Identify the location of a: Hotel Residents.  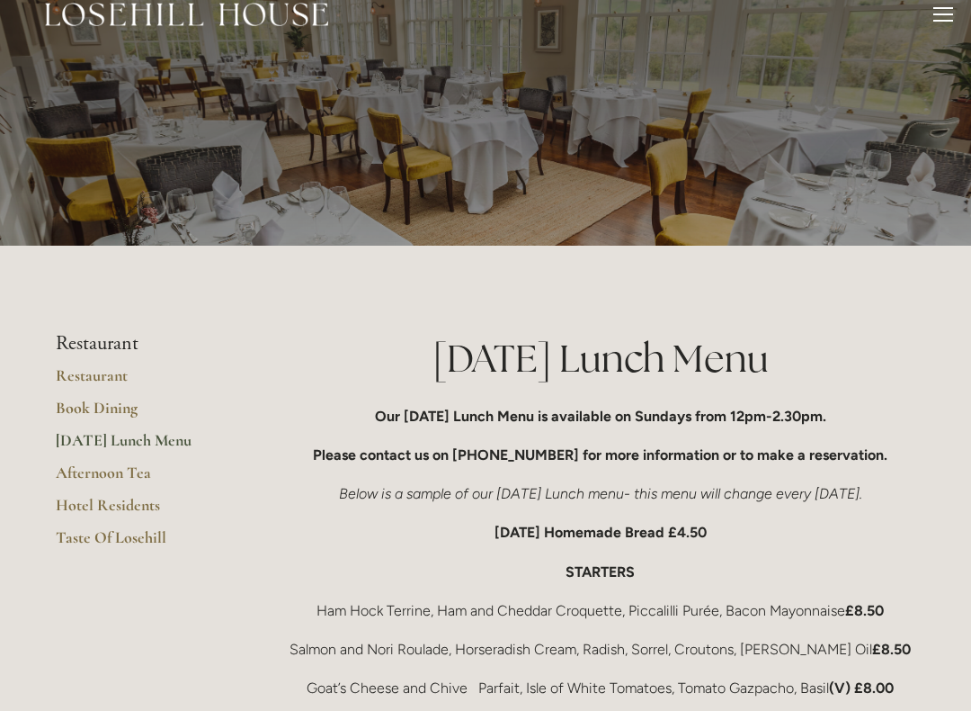
(141, 511).